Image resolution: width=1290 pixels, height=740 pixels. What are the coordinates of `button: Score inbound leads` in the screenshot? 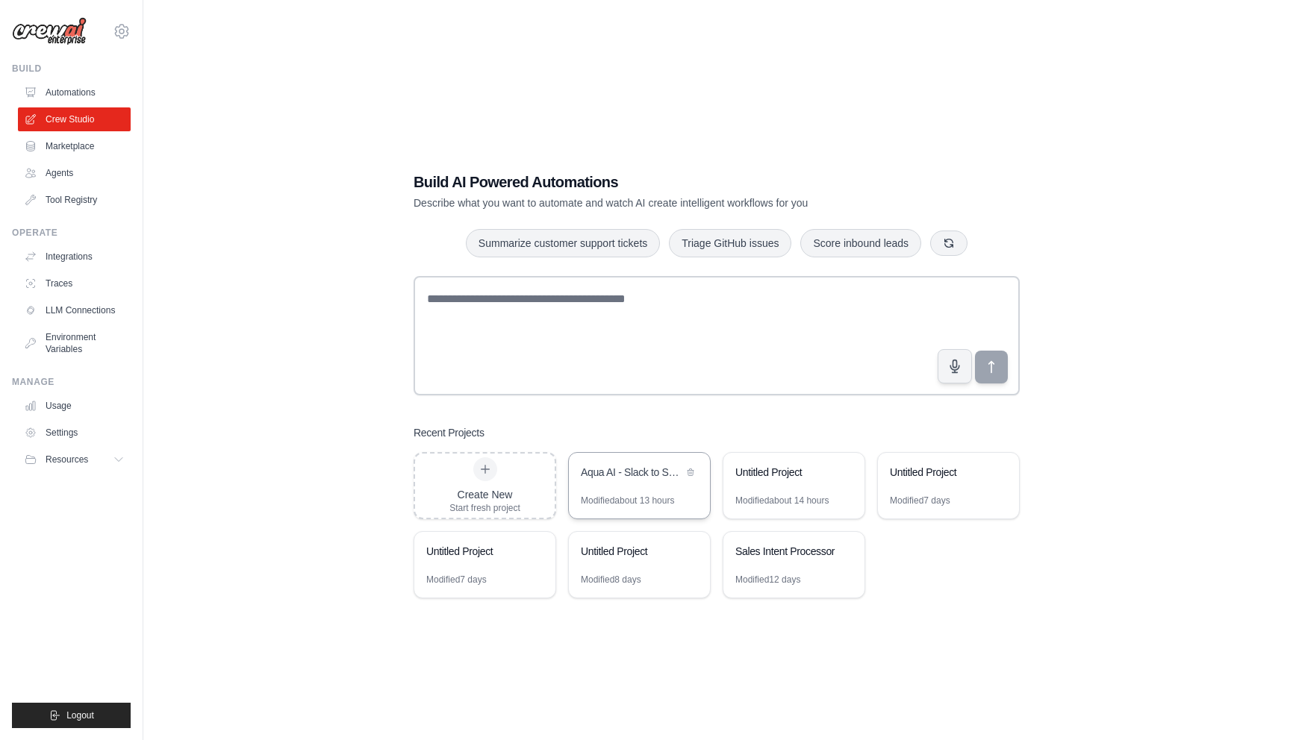 It's located at (861, 243).